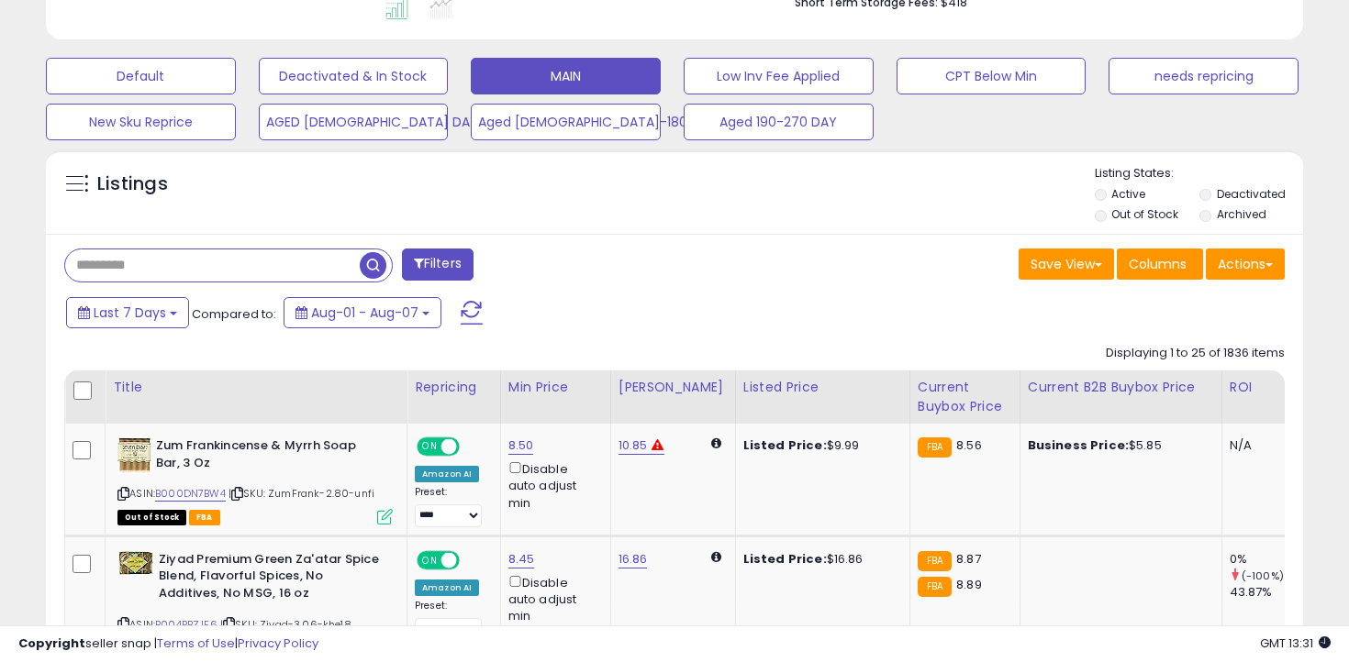  I want to click on div: Current Buybox Price, so click(964, 397).